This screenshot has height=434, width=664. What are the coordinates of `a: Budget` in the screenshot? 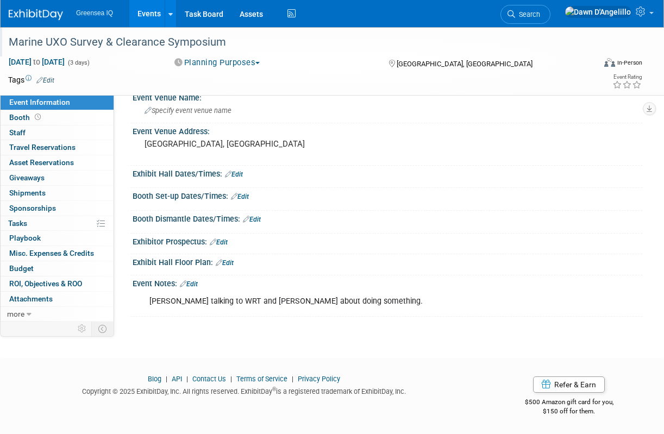 It's located at (57, 269).